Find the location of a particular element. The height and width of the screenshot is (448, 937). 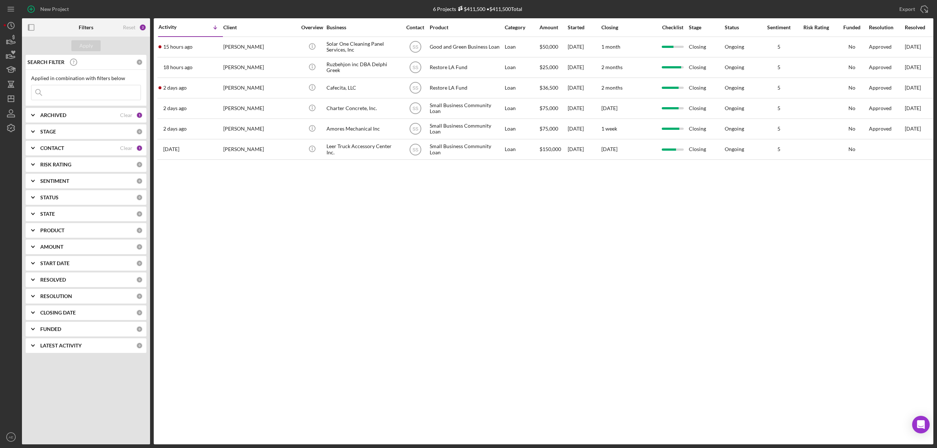

text: AE is located at coordinates (11, 437).